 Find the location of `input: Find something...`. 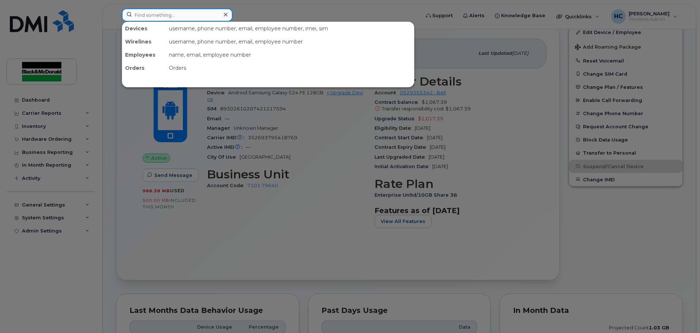

input: Find something... is located at coordinates (177, 15).